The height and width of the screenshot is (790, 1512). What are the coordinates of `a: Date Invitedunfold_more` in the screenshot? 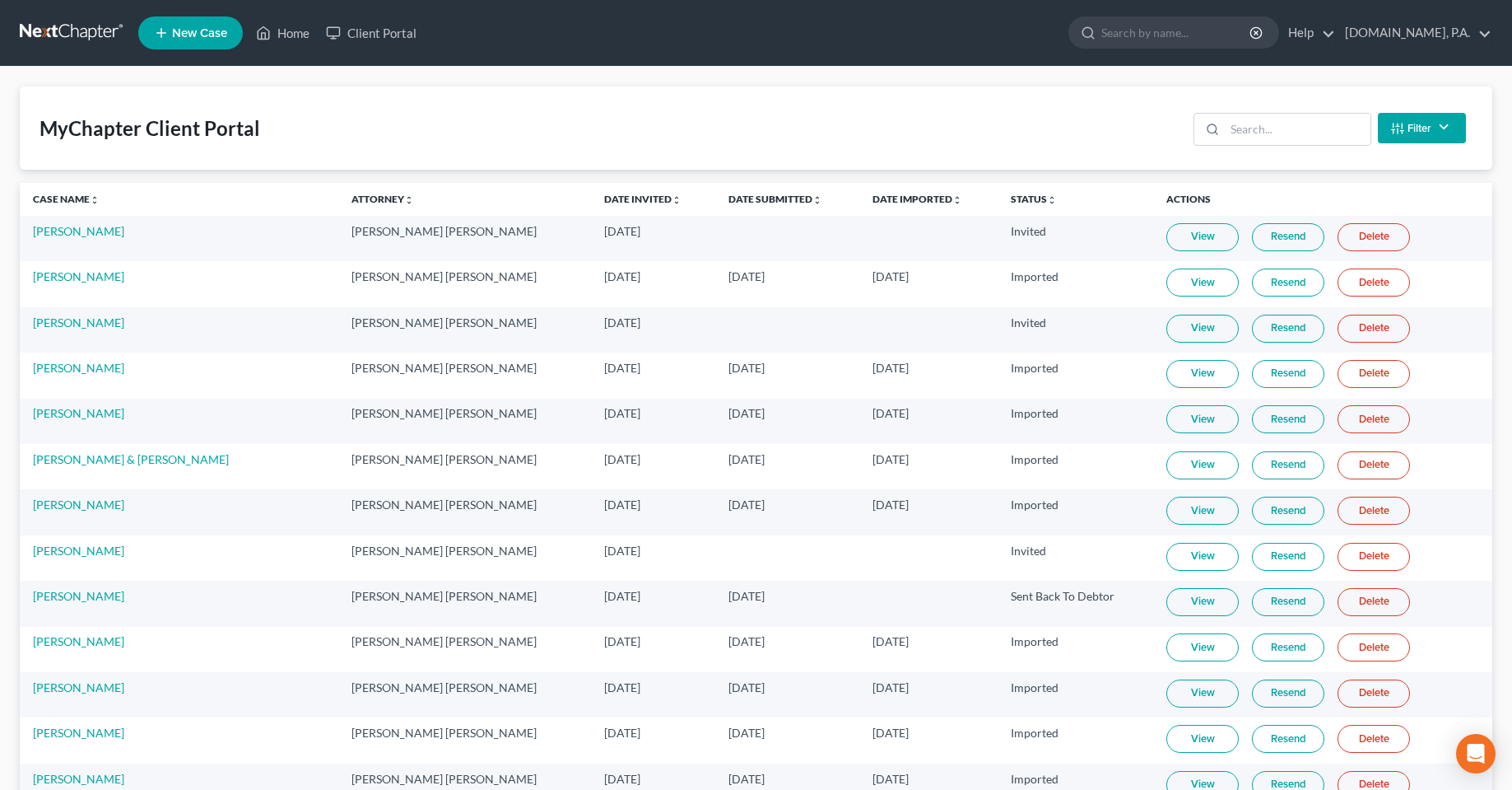 It's located at (642, 199).